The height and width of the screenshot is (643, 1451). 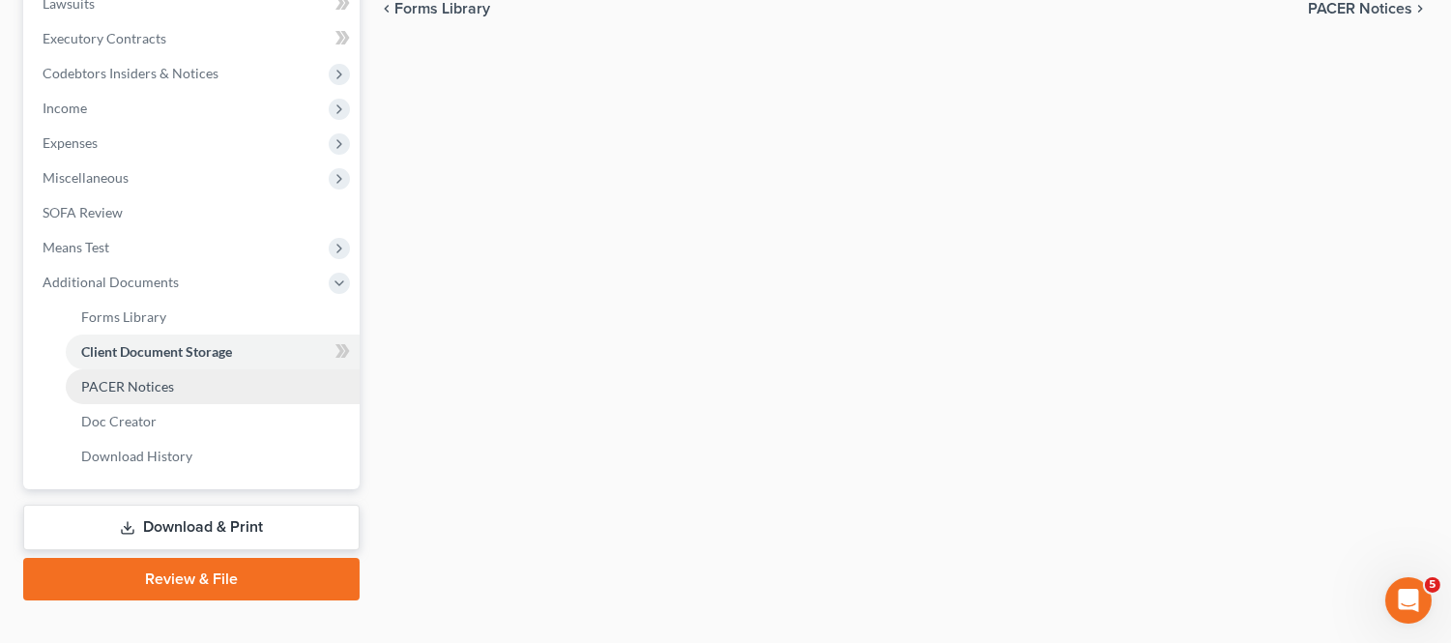 I want to click on button: PACER Notices chevron_right, so click(x=1368, y=9).